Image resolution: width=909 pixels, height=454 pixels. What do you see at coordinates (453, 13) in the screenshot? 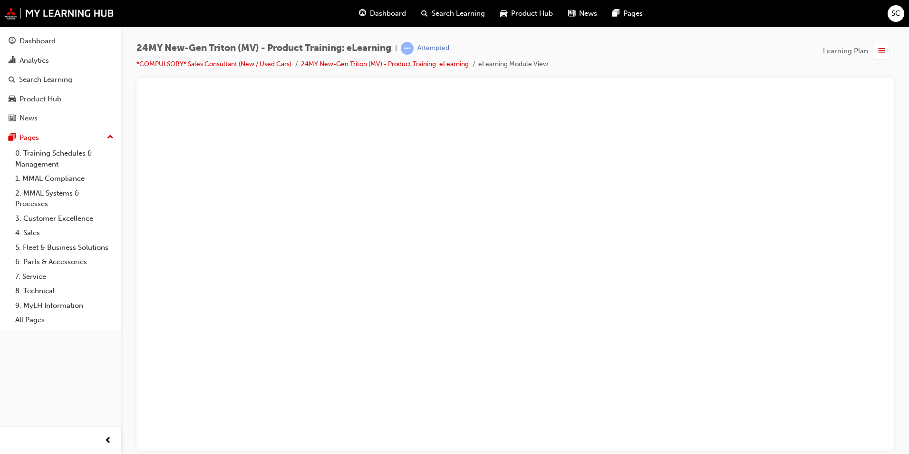
I see `a: search-iconSearch Learning` at bounding box center [453, 13].